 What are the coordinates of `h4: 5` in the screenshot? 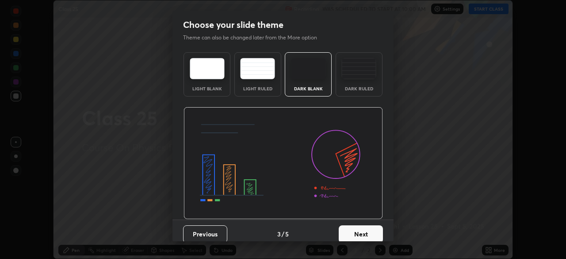 It's located at (287, 234).